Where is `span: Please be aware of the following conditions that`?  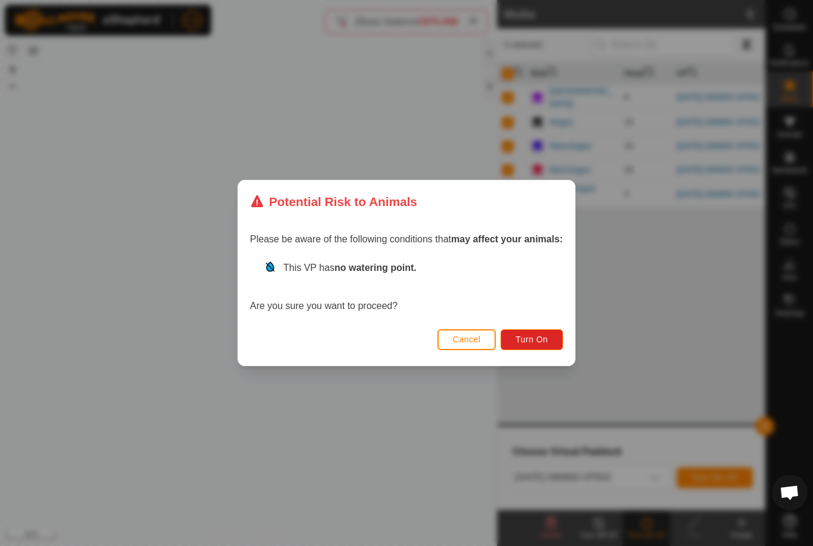
span: Please be aware of the following conditions that is located at coordinates (407, 239).